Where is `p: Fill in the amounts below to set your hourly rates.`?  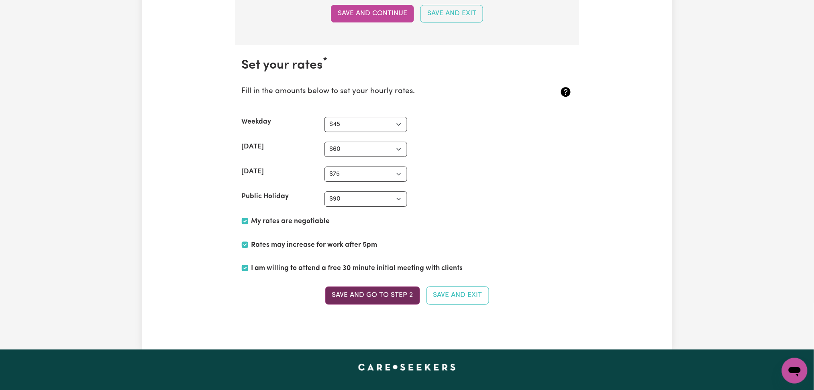
p: Fill in the amounts below to set your hourly rates. is located at coordinates (380, 92).